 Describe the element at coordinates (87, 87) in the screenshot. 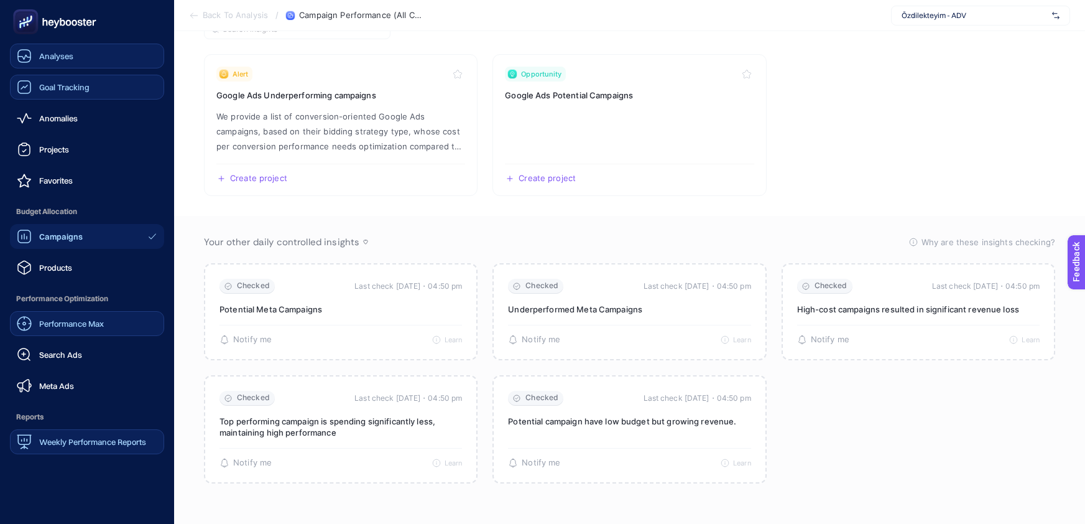

I see `a: Goal Tracking` at that location.